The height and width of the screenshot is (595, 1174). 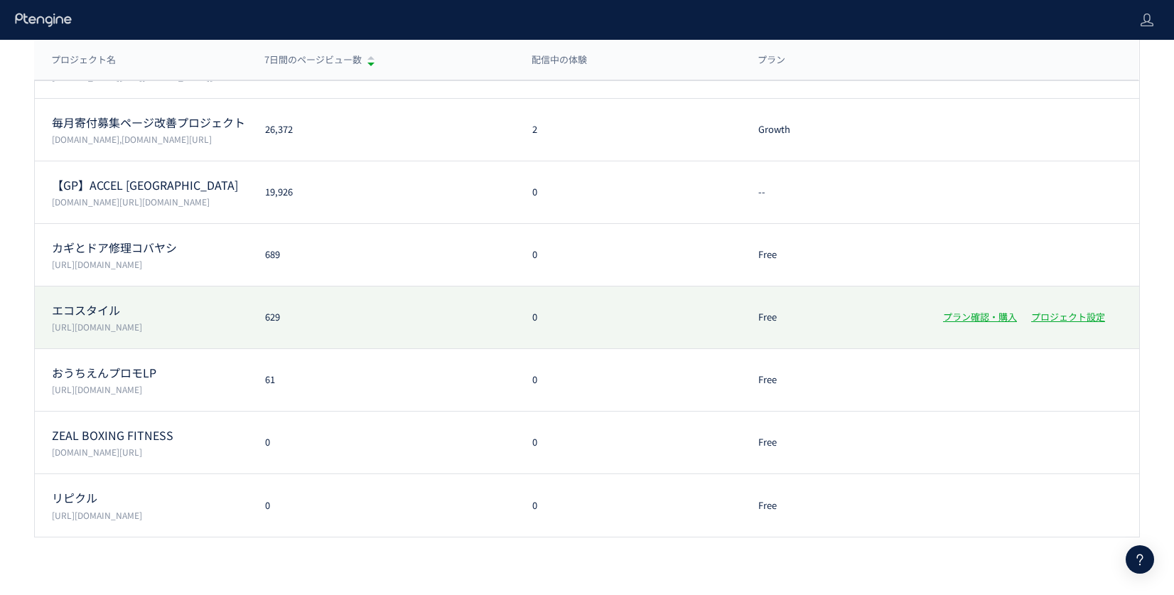 I want to click on p: https://www.style-eco.com/takuhai-kaitori/, so click(x=150, y=326).